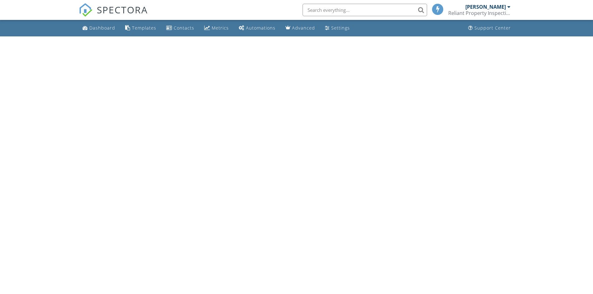 The height and width of the screenshot is (294, 593). I want to click on a: Advanced, so click(300, 28).